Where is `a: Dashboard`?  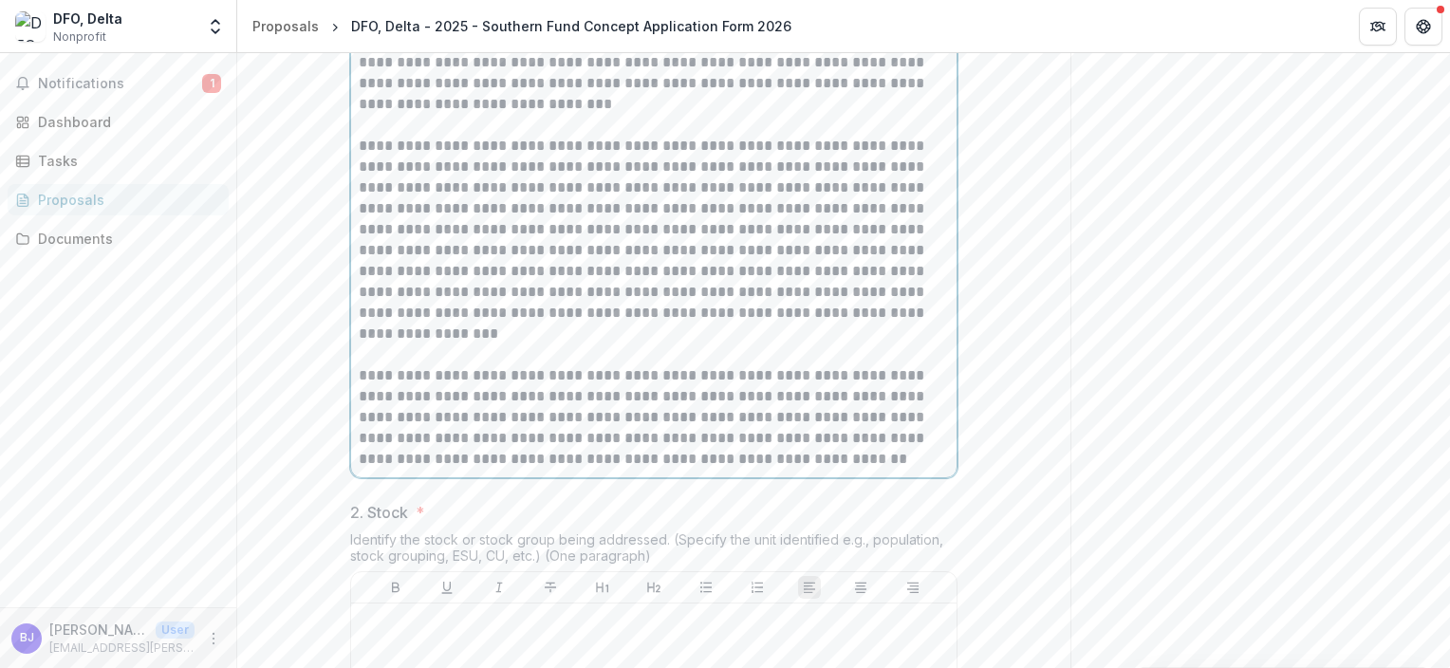 a: Dashboard is located at coordinates (118, 121).